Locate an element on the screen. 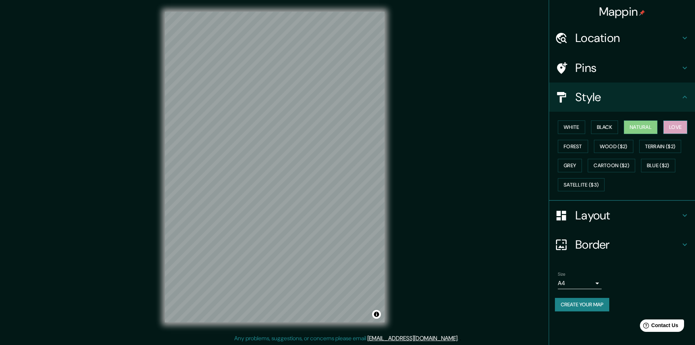 Image resolution: width=695 pixels, height=345 pixels. button: Satellite ($3) is located at coordinates (581, 185).